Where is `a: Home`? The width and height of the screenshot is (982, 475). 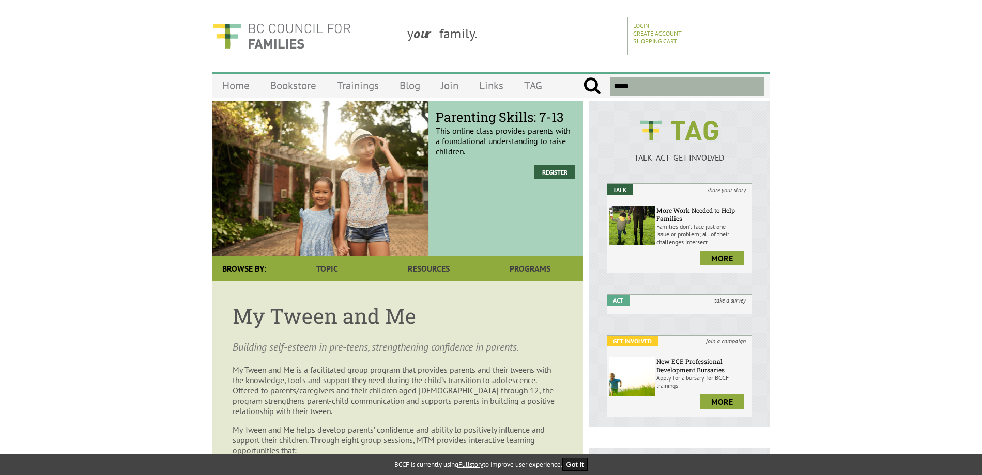 a: Home is located at coordinates (236, 85).